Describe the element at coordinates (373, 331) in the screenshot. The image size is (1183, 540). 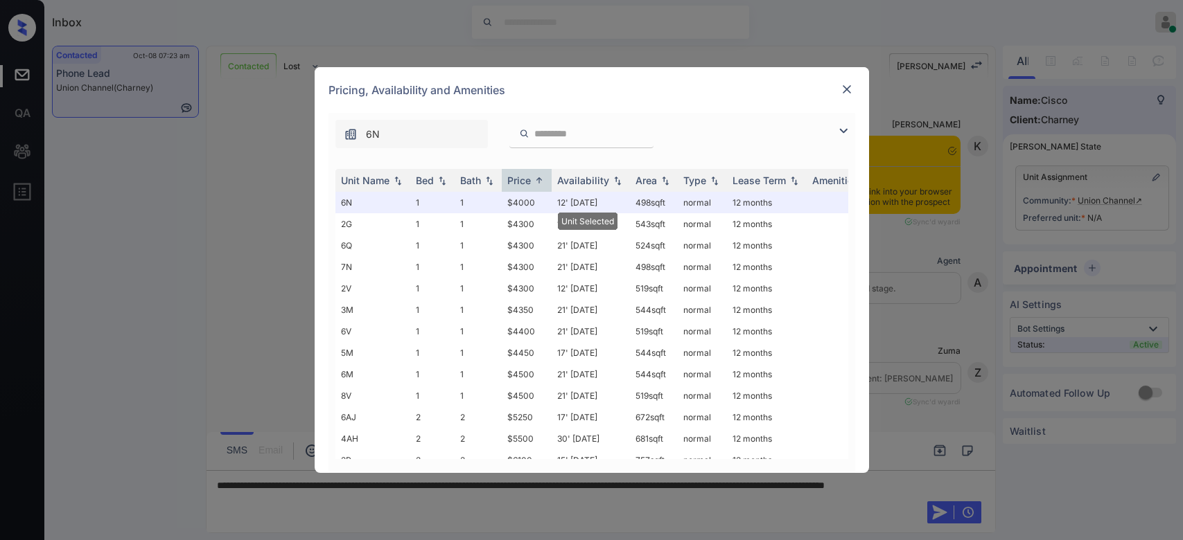
I see `td: 6V` at that location.